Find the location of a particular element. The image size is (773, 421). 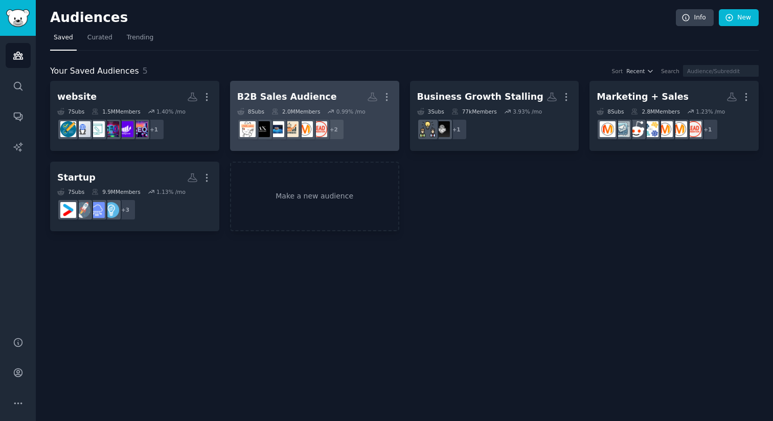

img: SaaS is located at coordinates (97, 210).